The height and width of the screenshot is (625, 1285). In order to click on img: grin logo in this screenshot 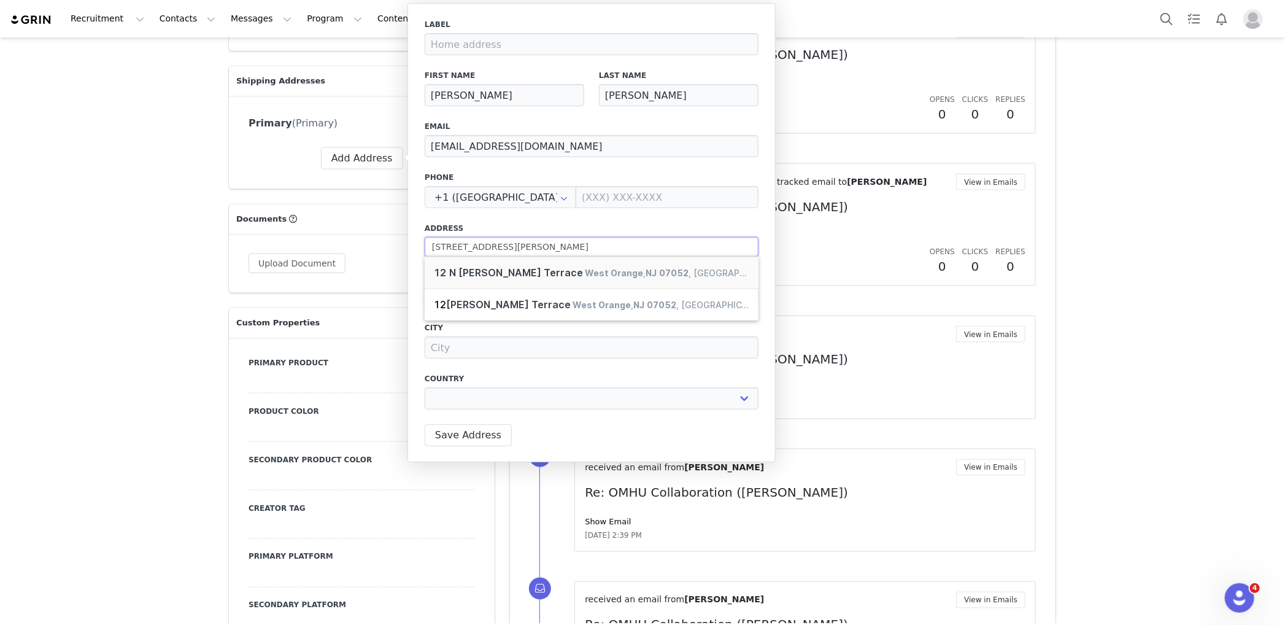, I will do `click(31, 20)`.